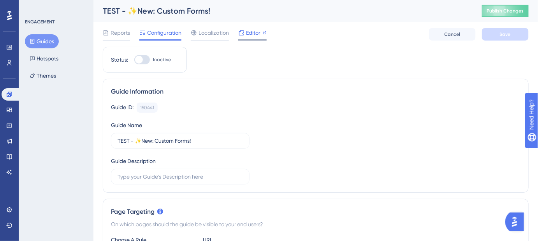 The image size is (538, 241). Describe the element at coordinates (147, 108) in the screenshot. I see `div: 150441` at that location.